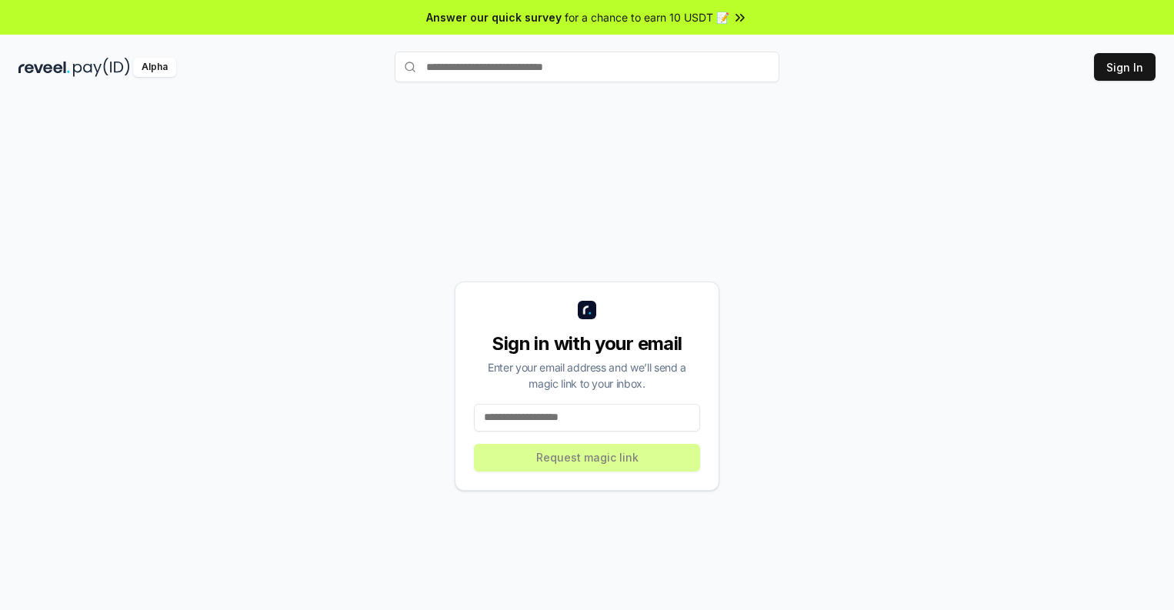 Image resolution: width=1174 pixels, height=610 pixels. I want to click on img: reveel_dark, so click(44, 67).